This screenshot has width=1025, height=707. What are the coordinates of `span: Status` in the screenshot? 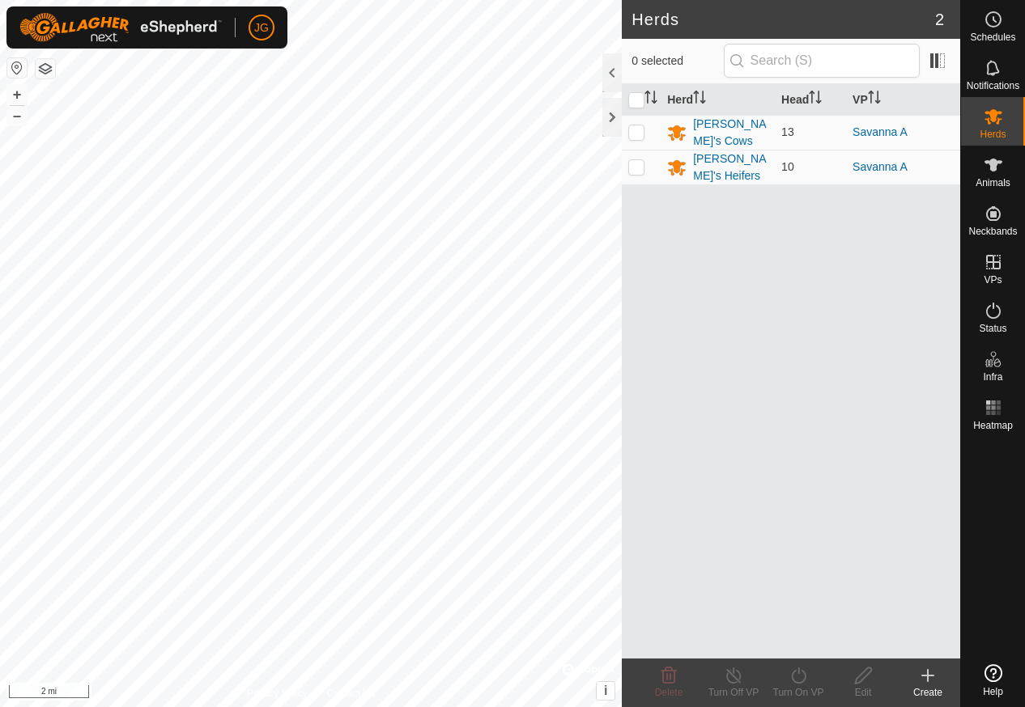 It's located at (992, 329).